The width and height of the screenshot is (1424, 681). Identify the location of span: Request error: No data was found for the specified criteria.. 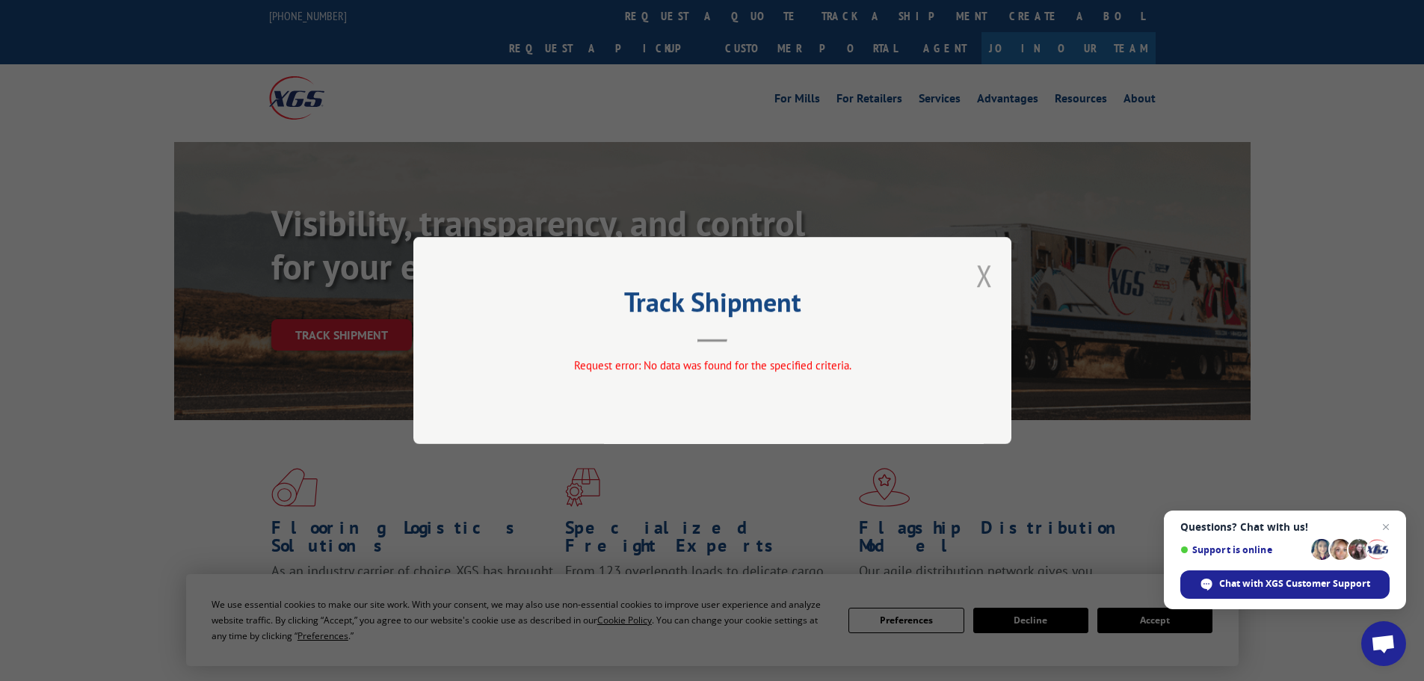
(712, 365).